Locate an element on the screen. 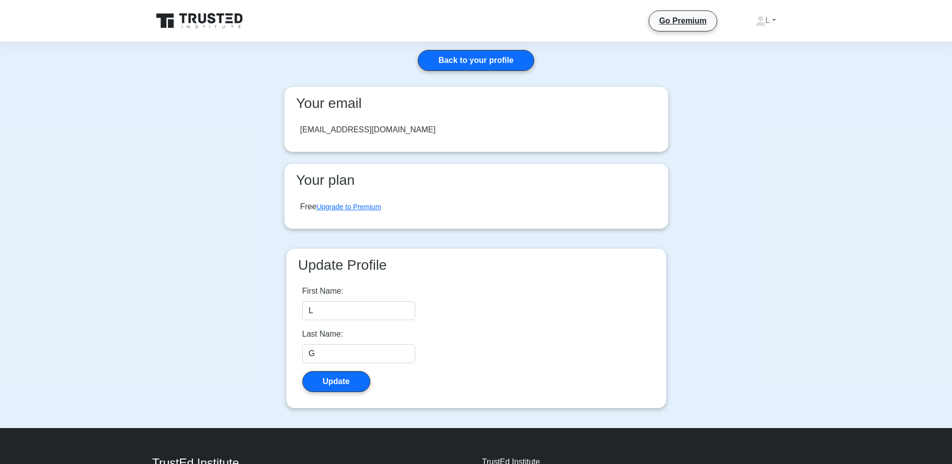 This screenshot has width=952, height=464. a: Back to your profile is located at coordinates (476, 60).